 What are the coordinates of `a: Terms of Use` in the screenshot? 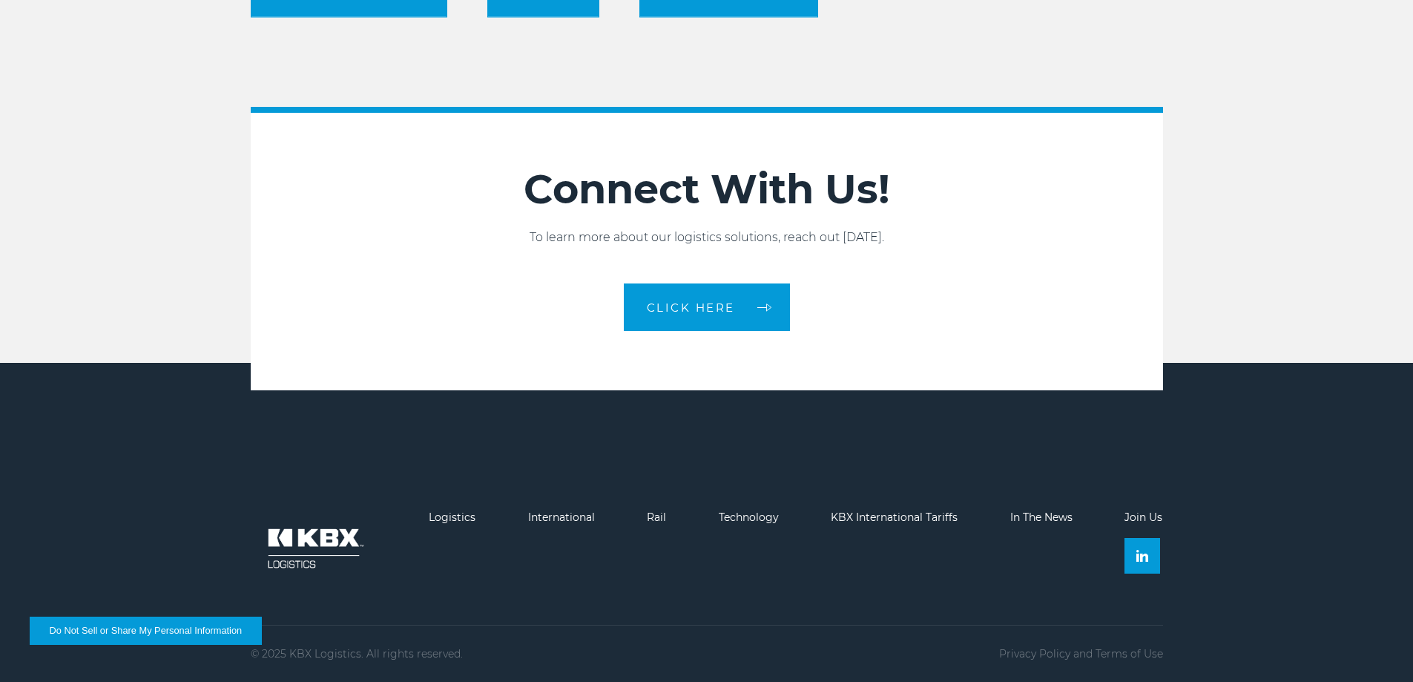 It's located at (1129, 654).